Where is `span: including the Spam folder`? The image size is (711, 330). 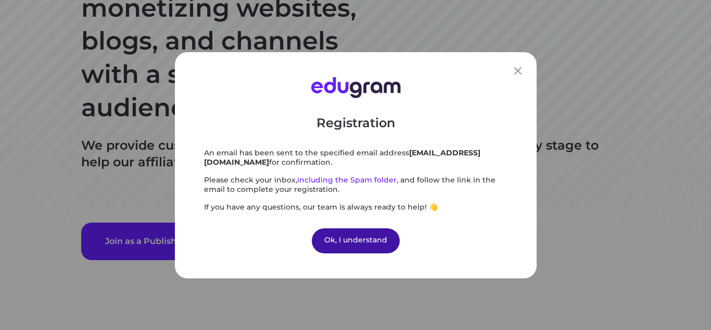
span: including the Spam folder is located at coordinates (347, 179).